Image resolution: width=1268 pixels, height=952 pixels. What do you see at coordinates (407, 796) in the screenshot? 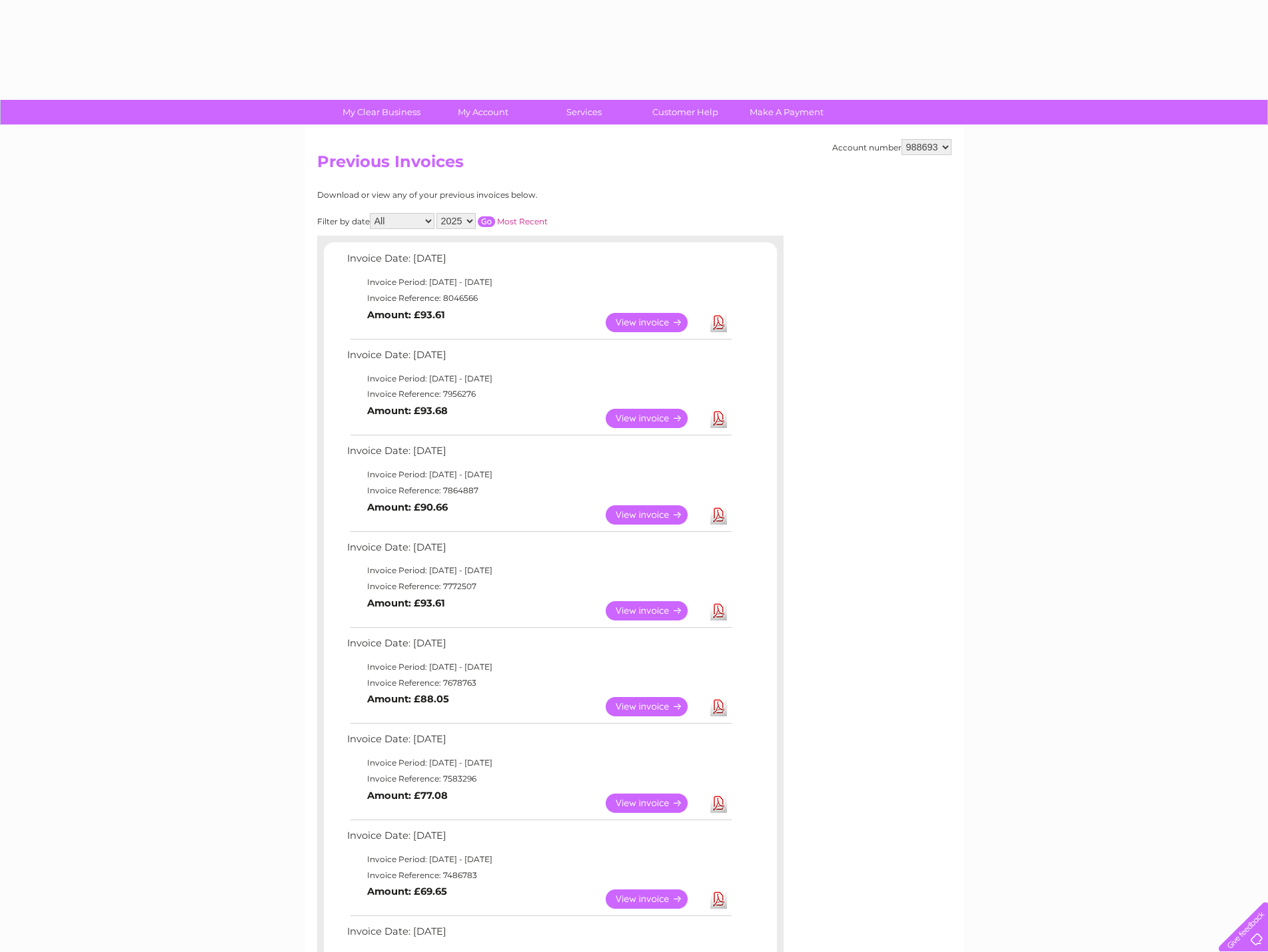
I see `b: Amount: £77.08` at bounding box center [407, 796].